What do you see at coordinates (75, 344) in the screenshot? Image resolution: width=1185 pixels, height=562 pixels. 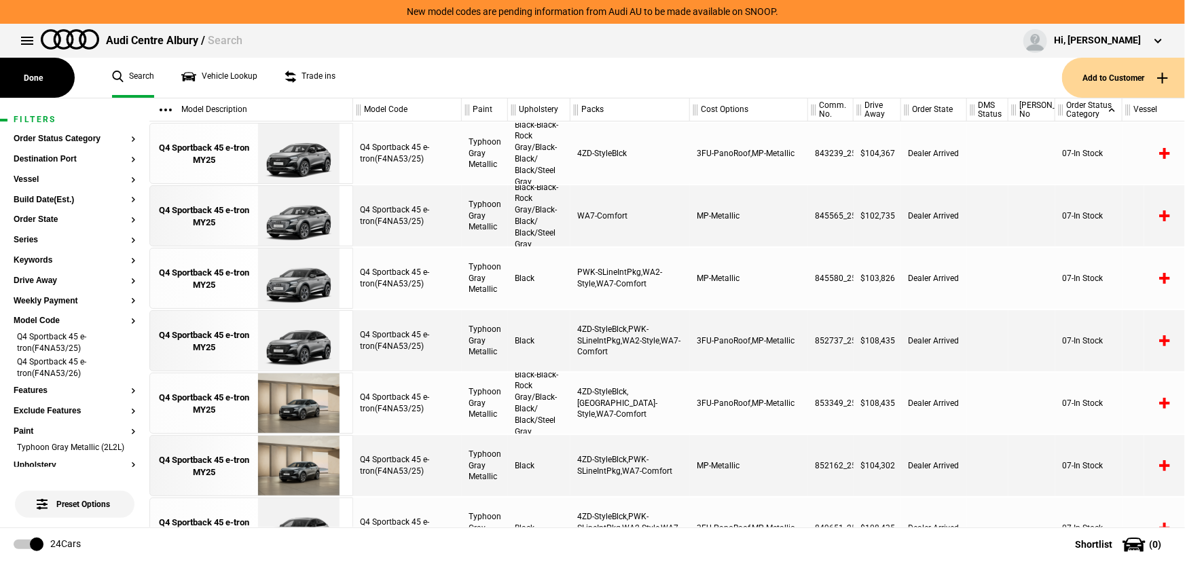 I see `li: Q4 Sportback 45 e-tron(F4NA53/25)` at bounding box center [75, 344].